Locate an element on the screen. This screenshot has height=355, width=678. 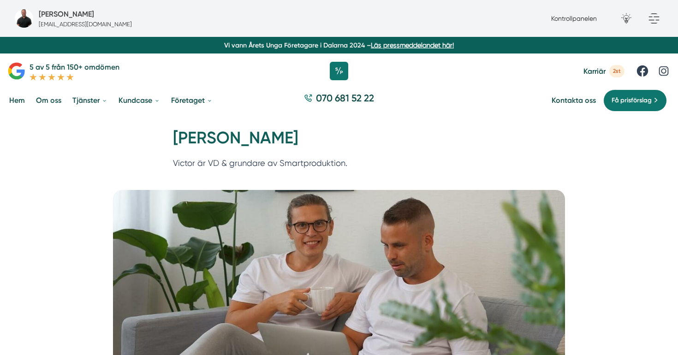
p: Vi vann Årets Unga Företagare i Dalarna 2024 – is located at coordinates (339, 45).